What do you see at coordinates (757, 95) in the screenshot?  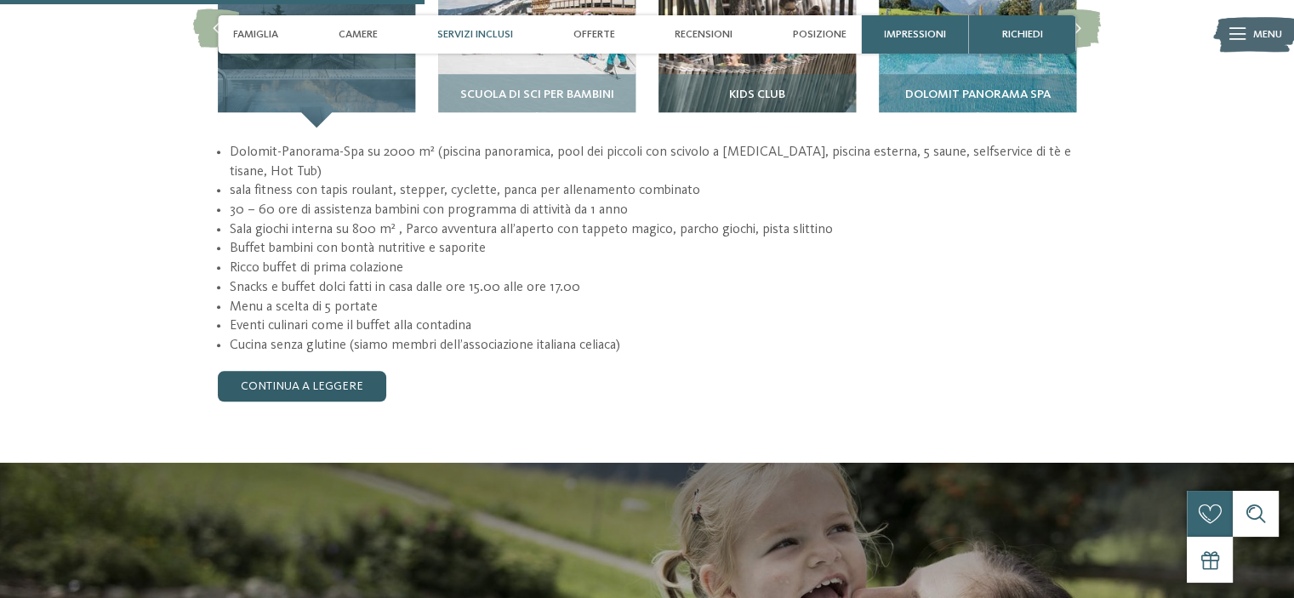 I see `span: Kids Club` at bounding box center [757, 95].